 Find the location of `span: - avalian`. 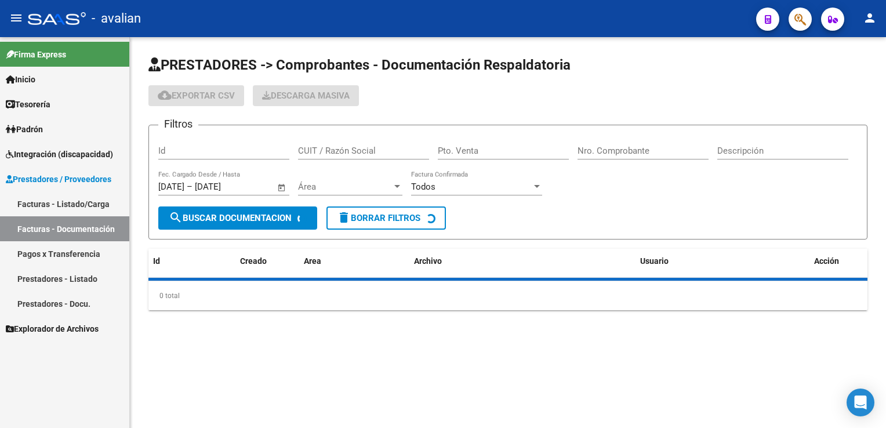

span: - avalian is located at coordinates (116, 19).